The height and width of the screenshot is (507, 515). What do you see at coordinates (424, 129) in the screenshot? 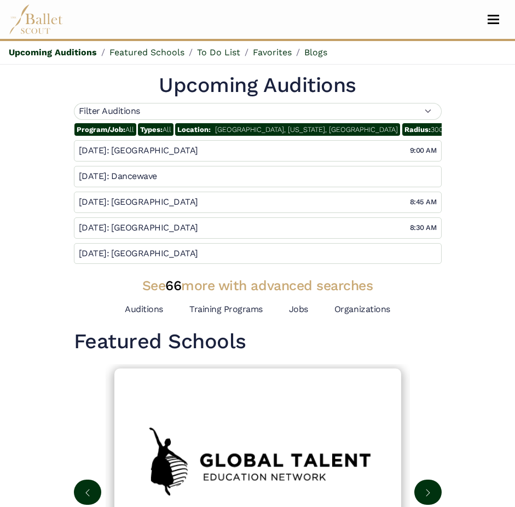
I see `span: 300` at bounding box center [424, 129].